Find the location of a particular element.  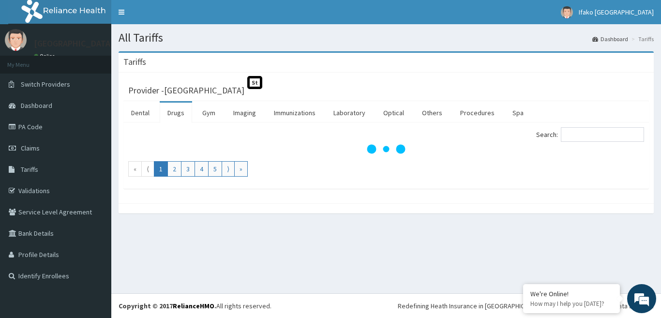

a: Spa is located at coordinates (518, 113).